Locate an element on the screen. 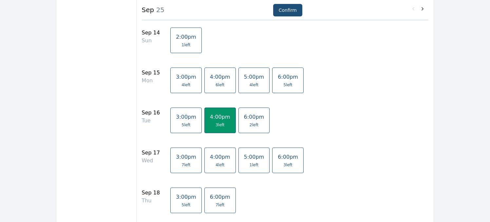 Image resolution: width=490 pixels, height=222 pixels. span: 25 is located at coordinates (159, 10).